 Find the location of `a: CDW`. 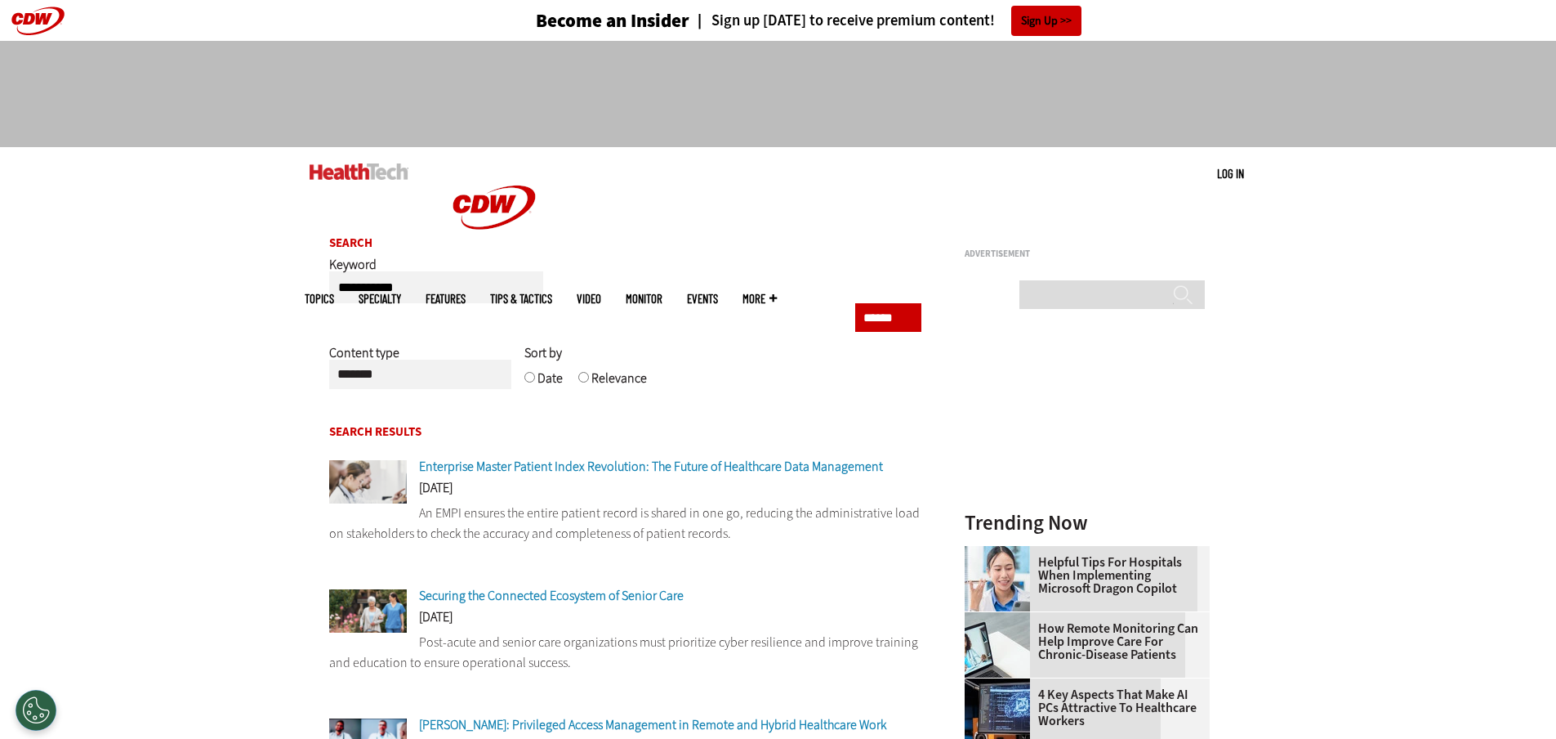

a: CDW is located at coordinates (494, 263).